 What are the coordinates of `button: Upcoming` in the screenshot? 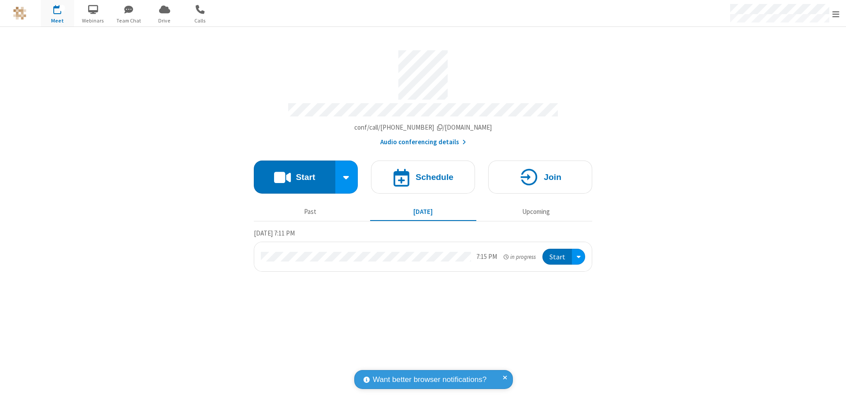 It's located at (536, 212).